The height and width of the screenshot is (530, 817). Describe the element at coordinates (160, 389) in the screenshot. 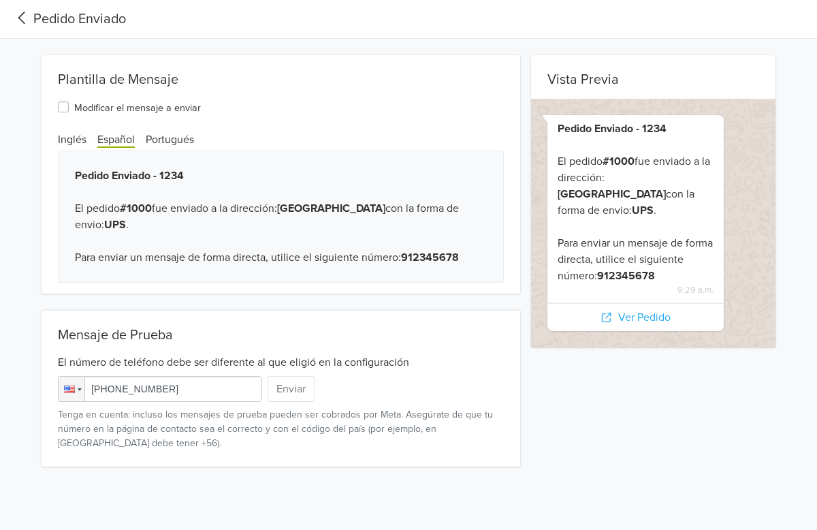

I see `input: 1 (702) 123-4567` at that location.